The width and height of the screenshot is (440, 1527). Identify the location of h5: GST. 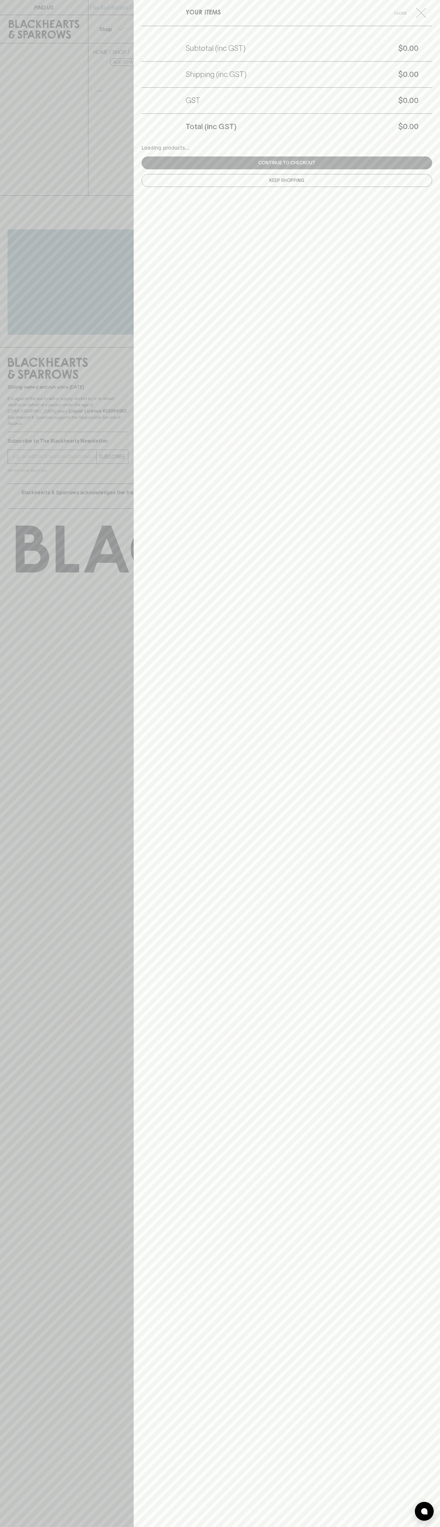
(193, 101).